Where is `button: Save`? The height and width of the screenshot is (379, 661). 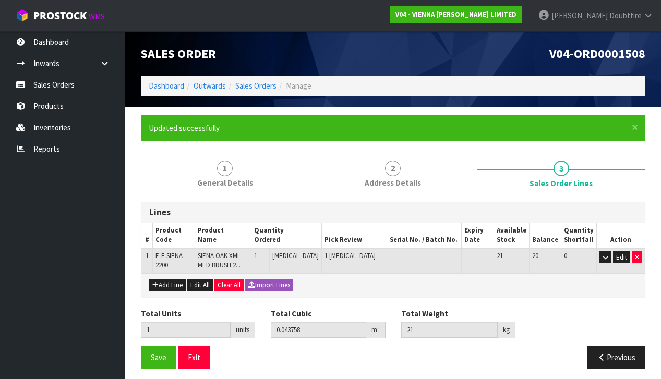
button: Save is located at coordinates (159, 357).